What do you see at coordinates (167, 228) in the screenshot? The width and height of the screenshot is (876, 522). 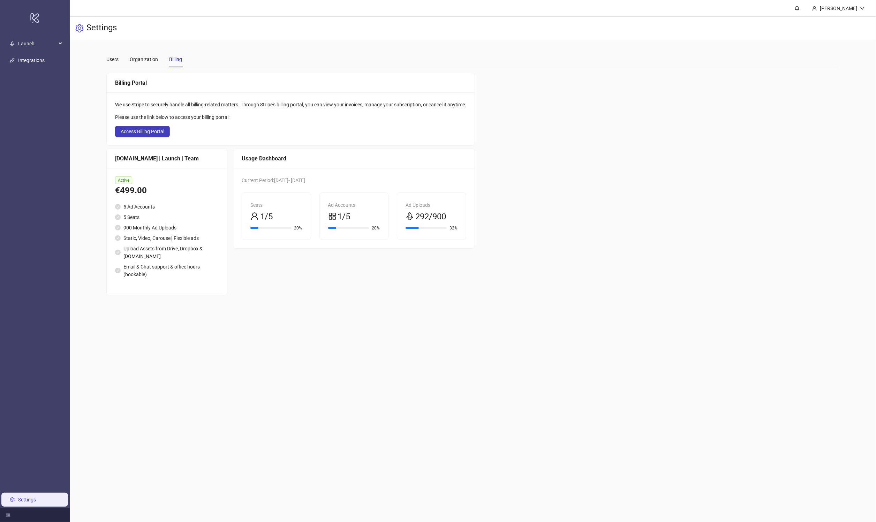 I see `li: 900 Monthly Ad Uploads` at bounding box center [167, 228].